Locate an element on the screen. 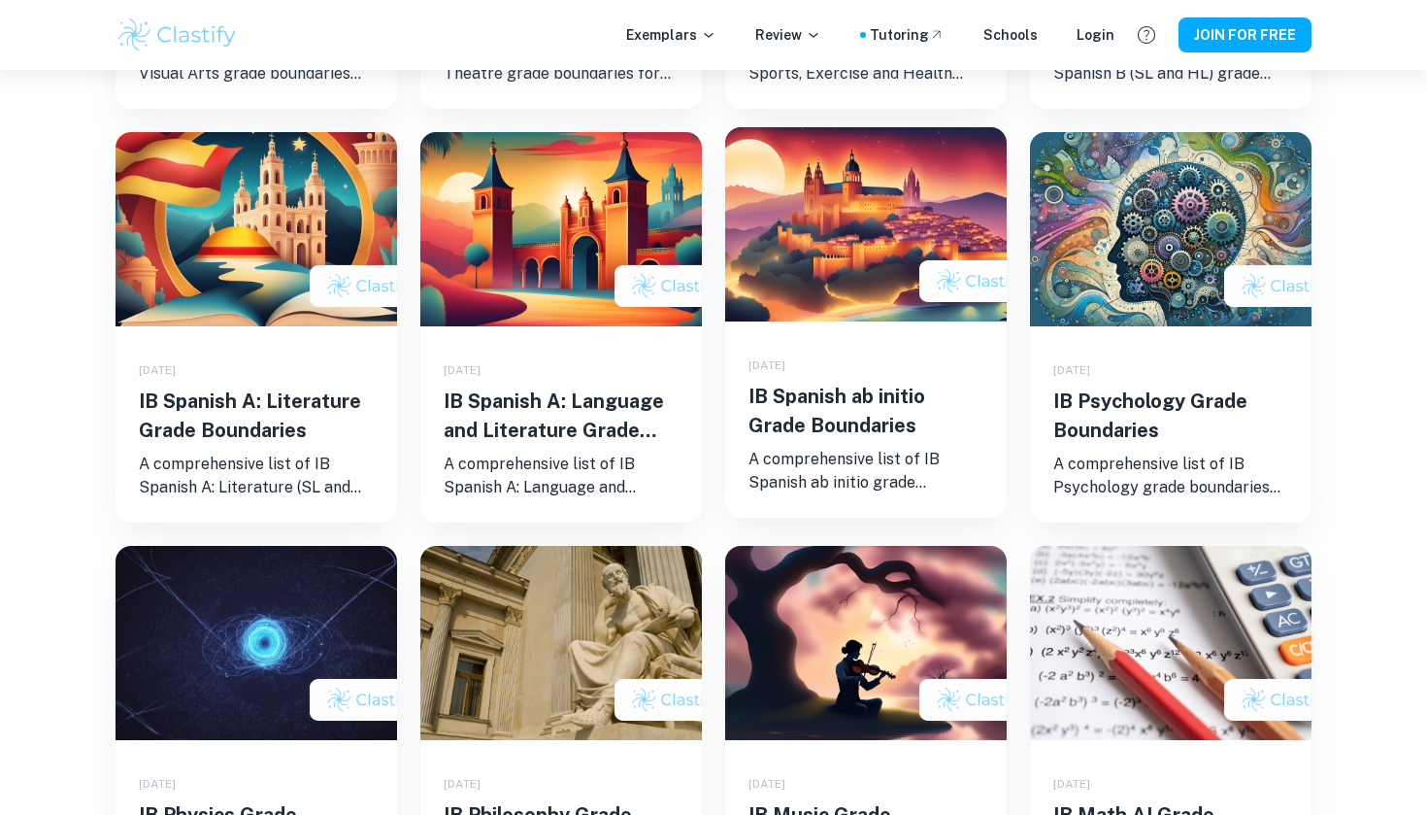 Image resolution: width=1427 pixels, height=815 pixels. h5: IB Spanish A: Literature Grade Boundaries is located at coordinates (256, 416).